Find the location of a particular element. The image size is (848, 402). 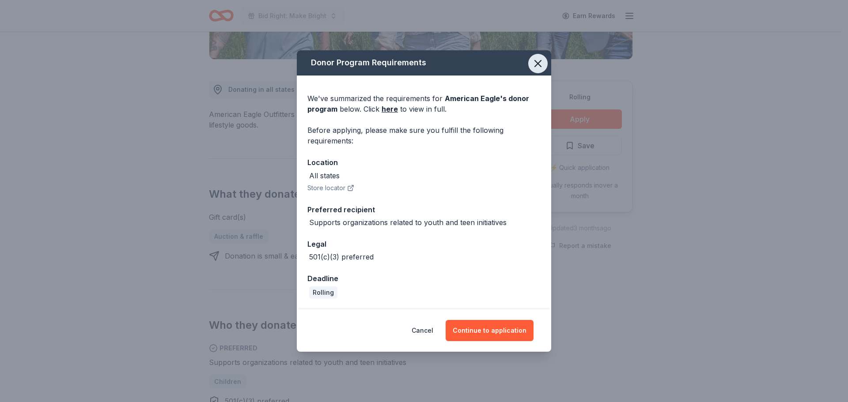

div: Deadline is located at coordinates (424, 279).